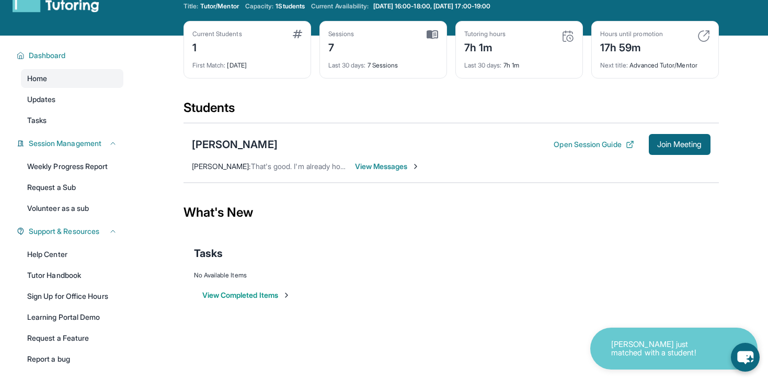 This screenshot has height=380, width=768. What do you see at coordinates (72, 317) in the screenshot?
I see `a: Learning Portal Demo` at bounding box center [72, 317].